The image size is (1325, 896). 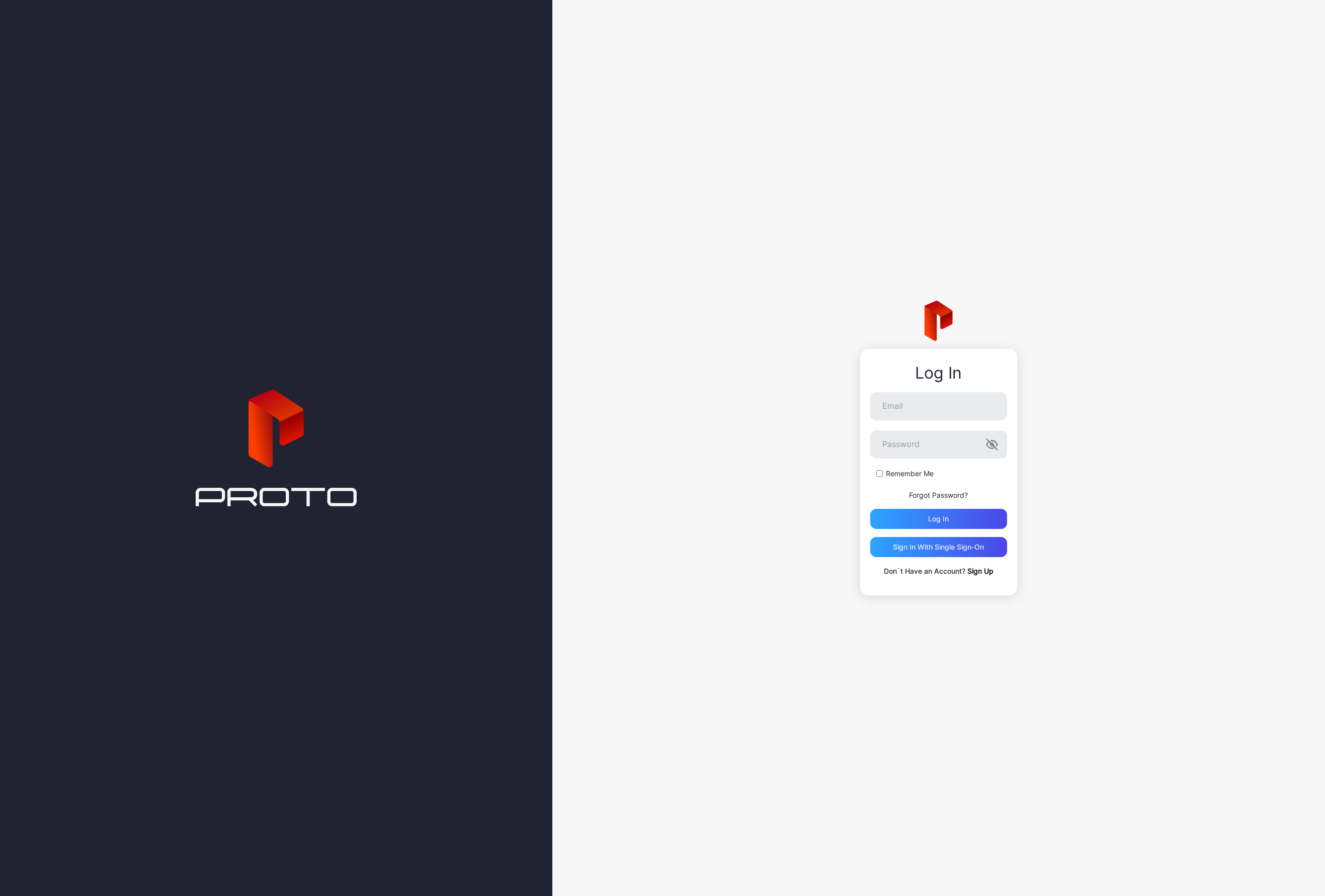 What do you see at coordinates (910, 473) in the screenshot?
I see `label: Remember Me` at bounding box center [910, 473].